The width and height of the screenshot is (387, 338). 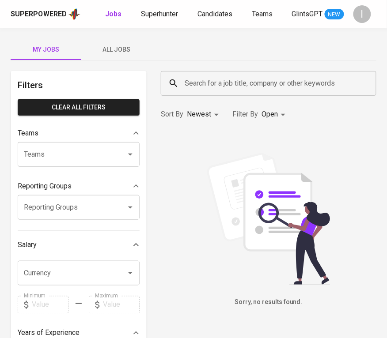 I want to click on p: Reporting Groups, so click(x=45, y=186).